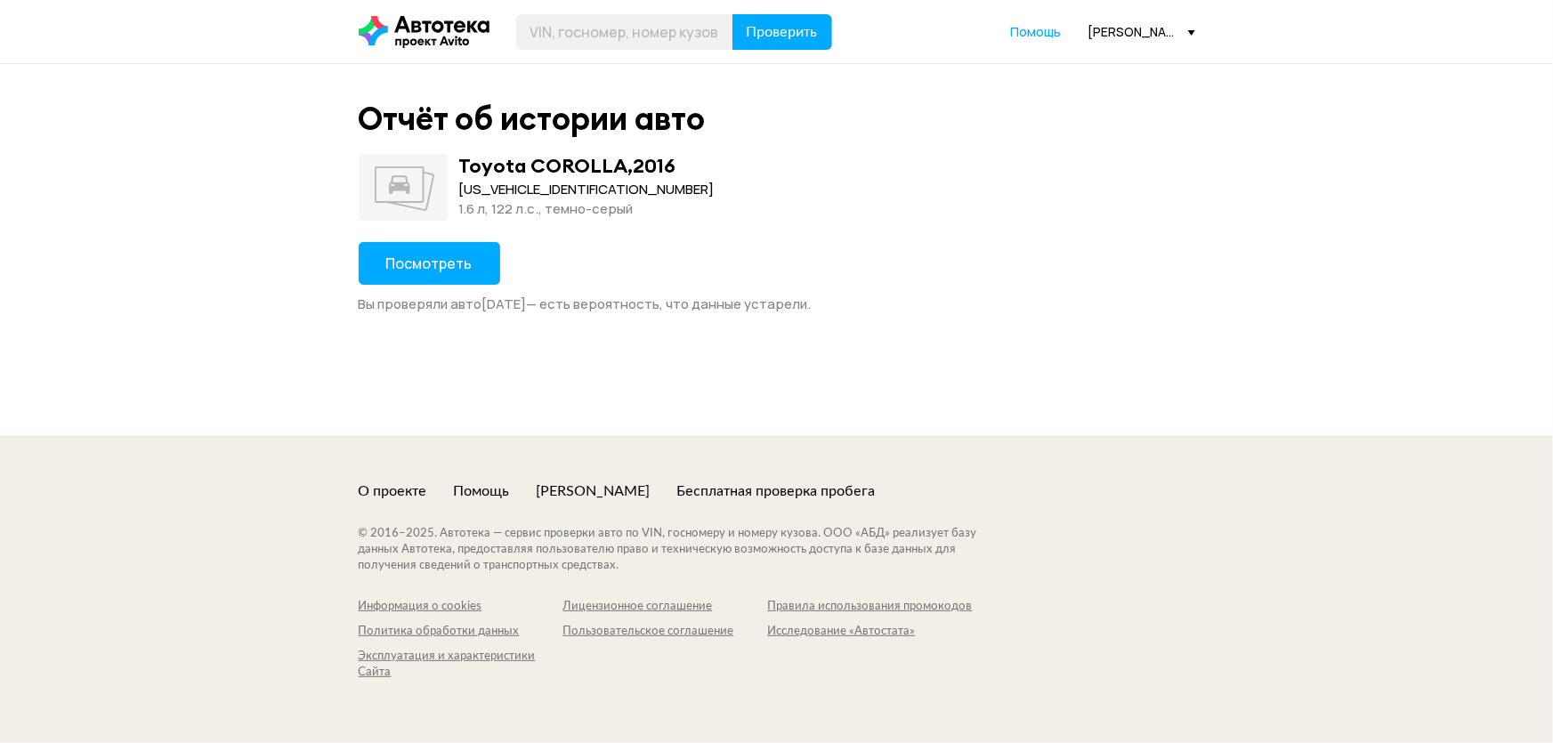  Describe the element at coordinates (685, 550) in the screenshot. I see `div: © 2016– 2025 . Автотека — сервис проверки авто по VIN, госномеру и номеру кузова. ООО «АБД» реали...` at that location.